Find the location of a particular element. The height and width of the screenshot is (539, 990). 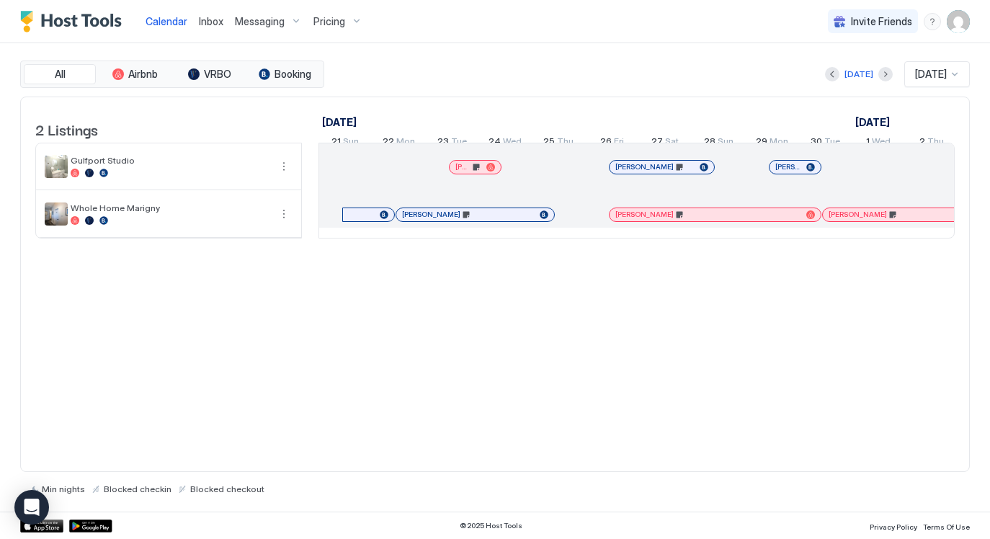

span: 21 is located at coordinates (336, 143).